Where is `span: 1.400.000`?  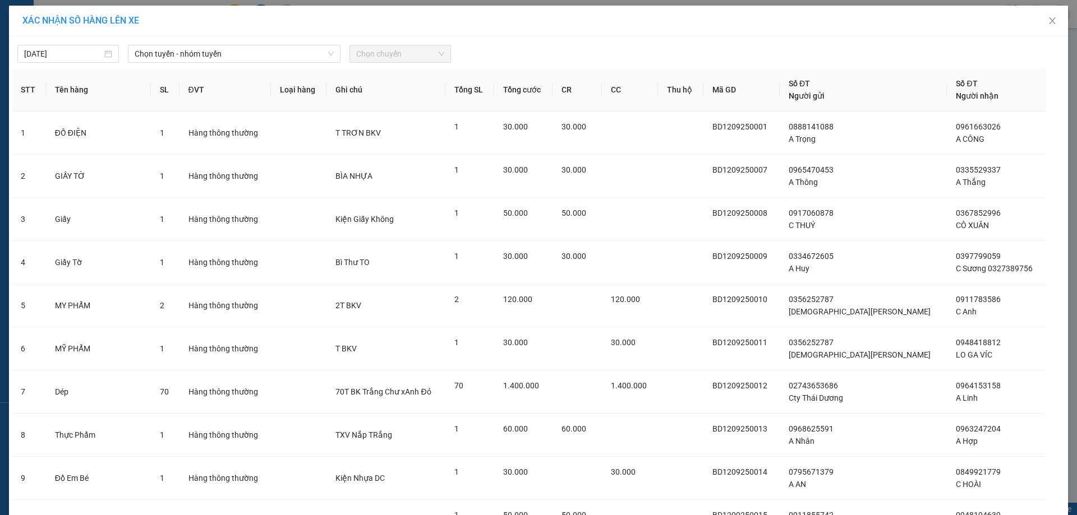 span: 1.400.000 is located at coordinates (521, 386).